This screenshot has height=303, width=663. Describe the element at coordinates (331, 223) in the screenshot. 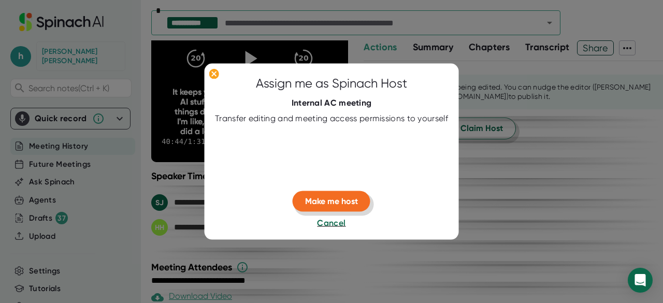

I see `span: Cancel` at that location.